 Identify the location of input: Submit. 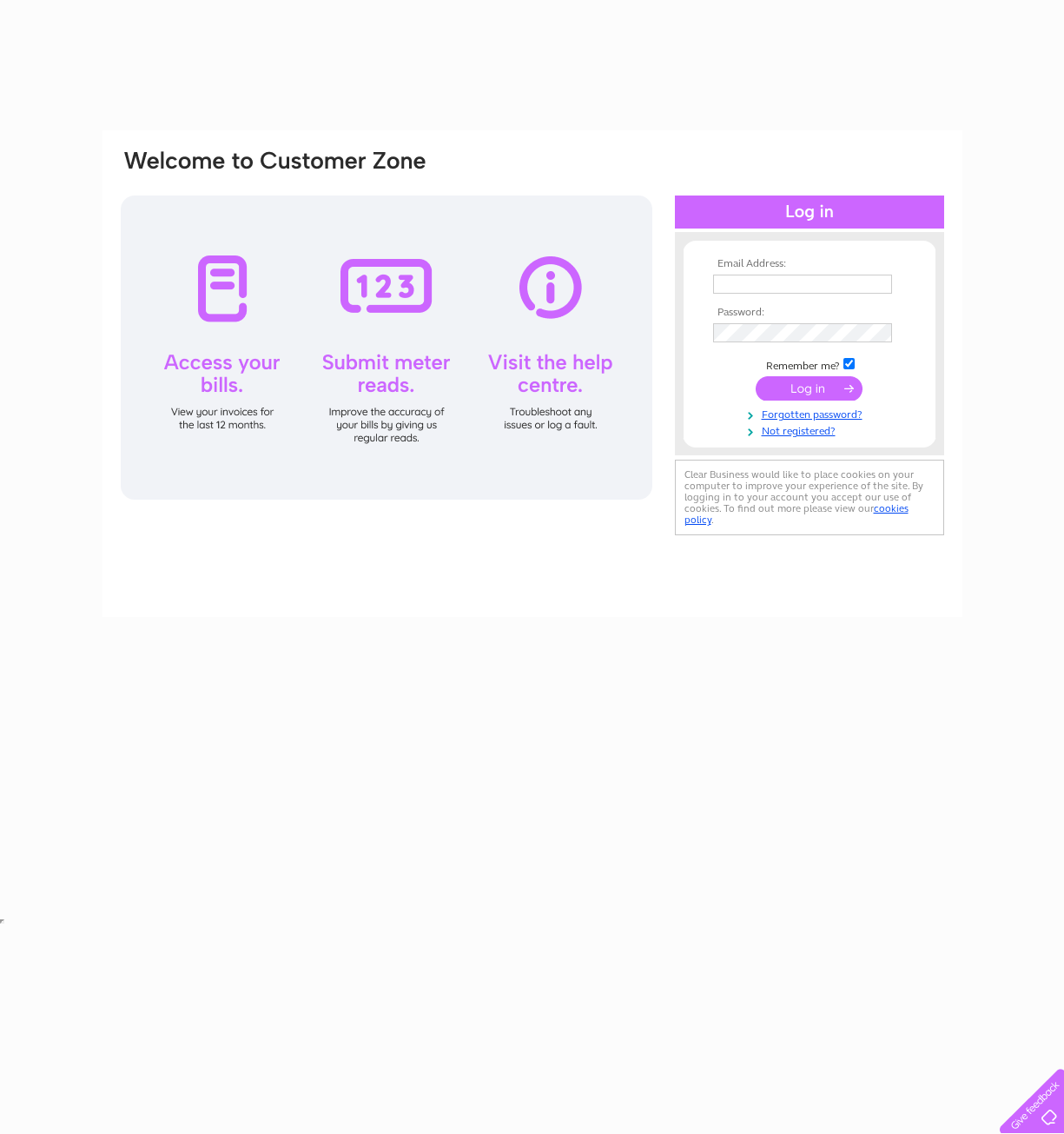
(809, 388).